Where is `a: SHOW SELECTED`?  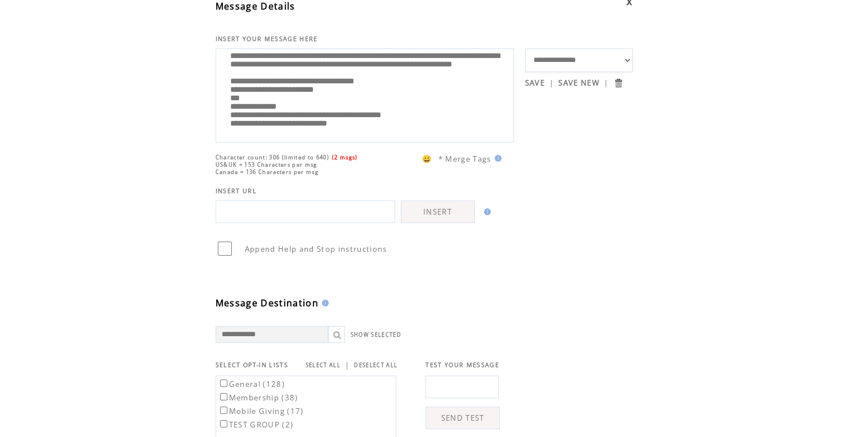
a: SHOW SELECTED is located at coordinates (376, 334).